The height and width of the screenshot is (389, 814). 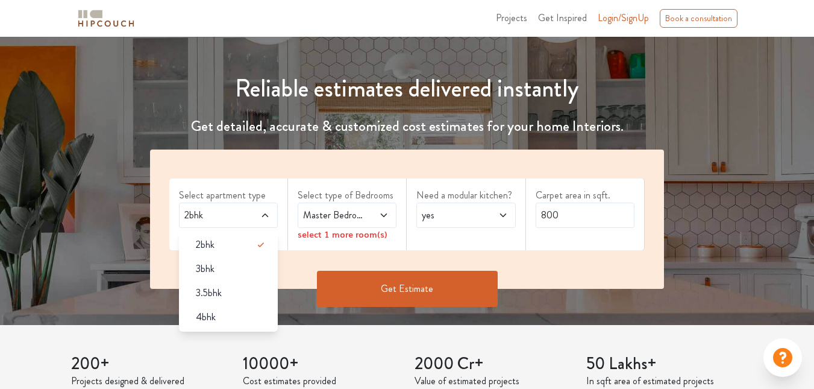 I want to click on label: Select apartment type, so click(x=228, y=195).